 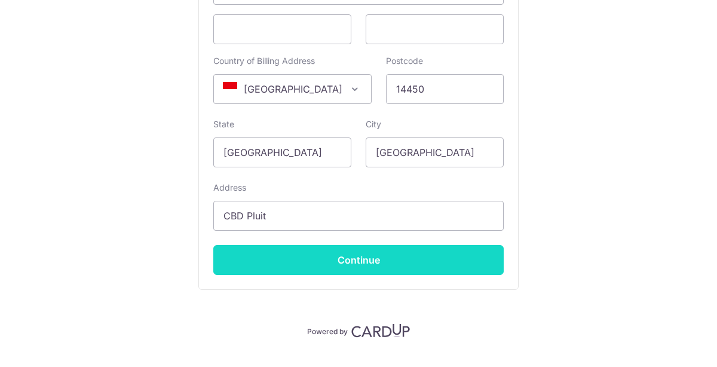 I want to click on input: Example 123456, so click(x=445, y=89).